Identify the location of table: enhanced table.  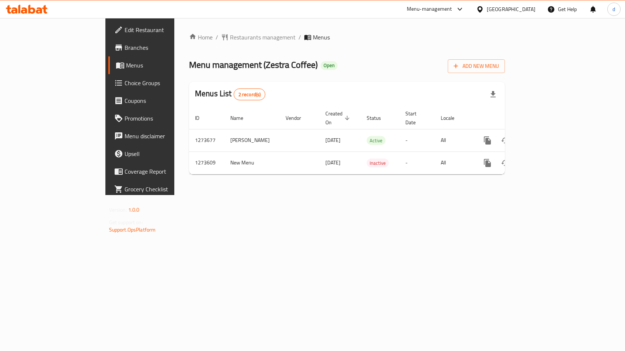
(372, 140).